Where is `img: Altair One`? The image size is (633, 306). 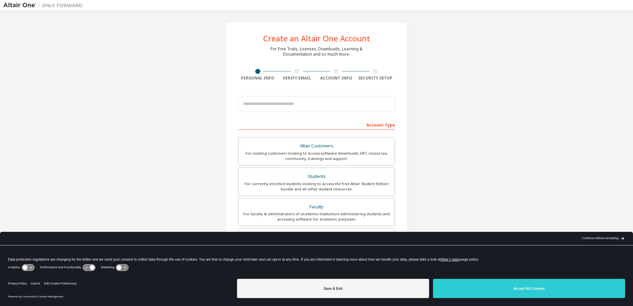
img: Altair One is located at coordinates (45, 5).